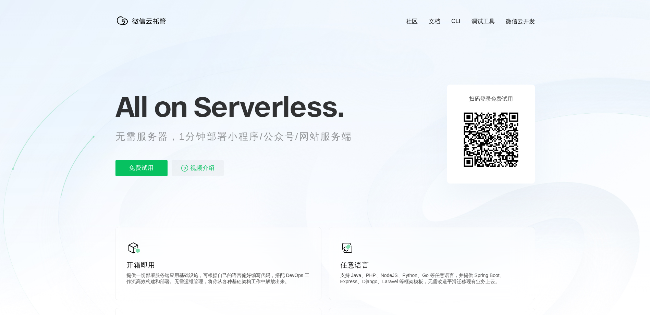 This screenshot has height=315, width=650. Describe the element at coordinates (151, 107) in the screenshot. I see `span: All on` at that location.